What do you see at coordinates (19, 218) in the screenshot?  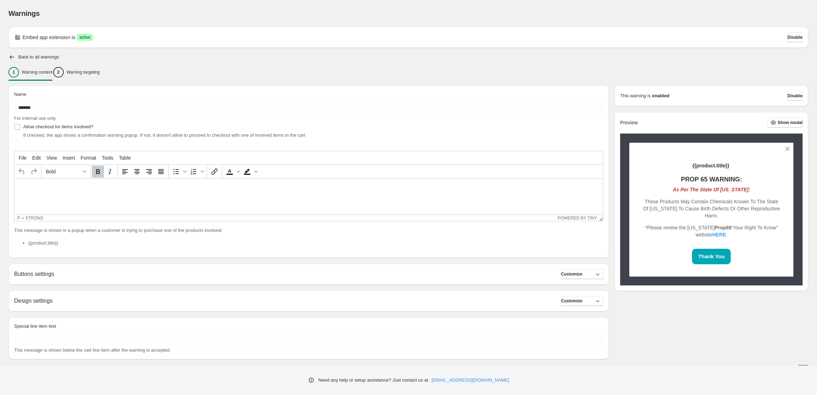 I see `div: p` at bounding box center [19, 218].